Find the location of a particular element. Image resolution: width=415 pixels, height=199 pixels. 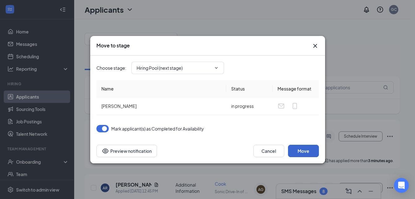

button: Preview notificationEye is located at coordinates (127, 151).